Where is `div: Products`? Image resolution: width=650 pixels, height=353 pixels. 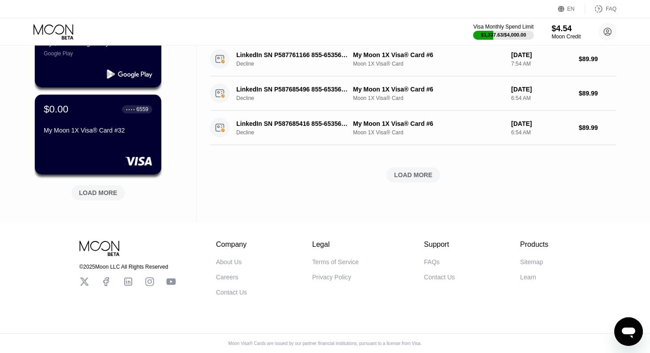 div: Products is located at coordinates (534, 245).